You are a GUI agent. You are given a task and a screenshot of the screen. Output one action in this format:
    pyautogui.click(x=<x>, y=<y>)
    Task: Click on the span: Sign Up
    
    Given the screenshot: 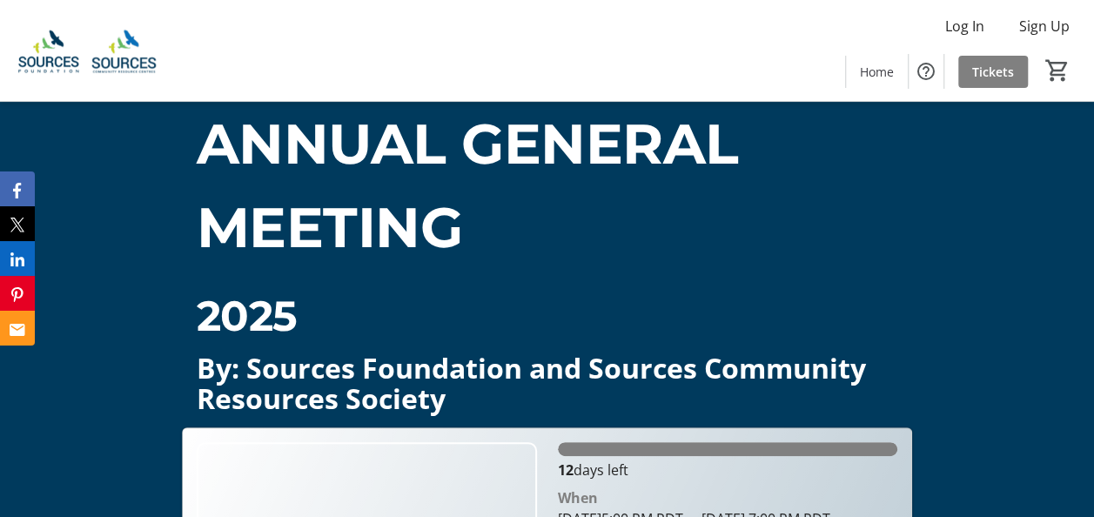 What is the action you would take?
    pyautogui.click(x=1045, y=26)
    